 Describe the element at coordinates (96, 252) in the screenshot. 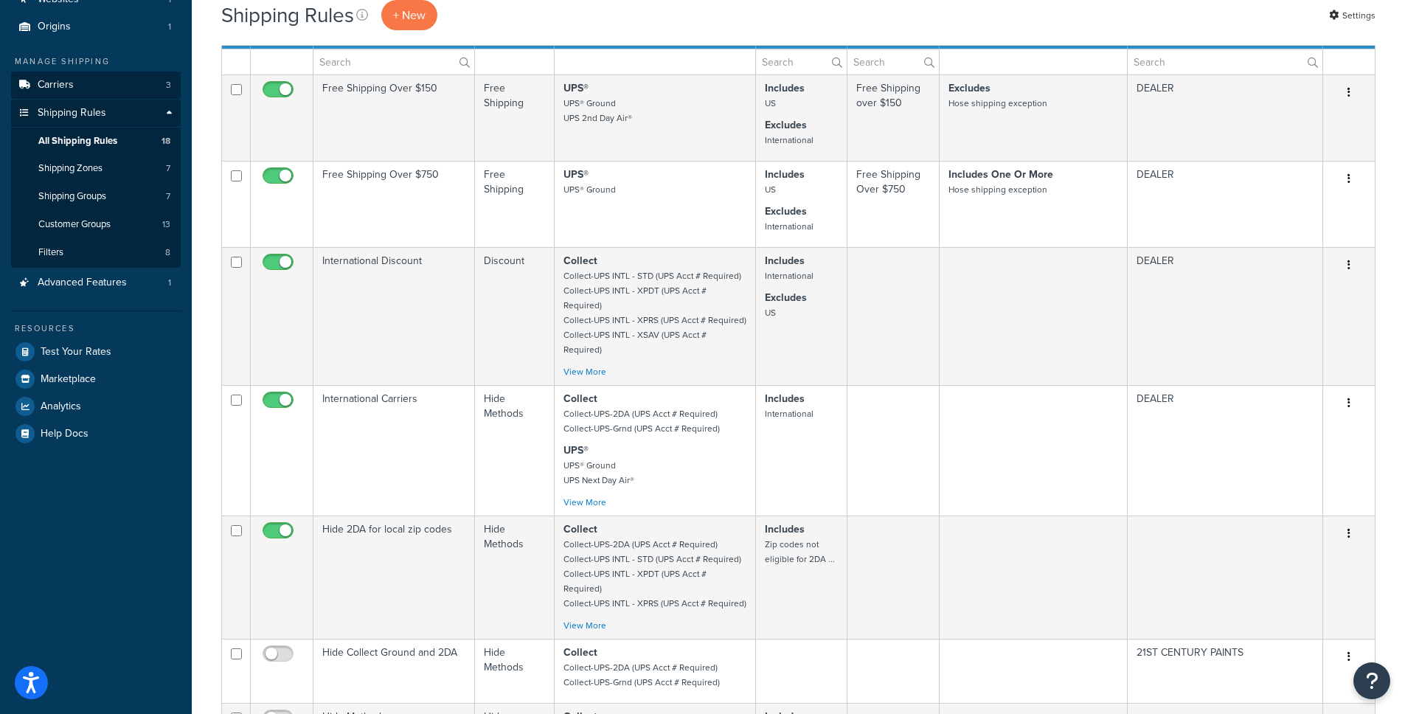

I see `li: Filters` at that location.